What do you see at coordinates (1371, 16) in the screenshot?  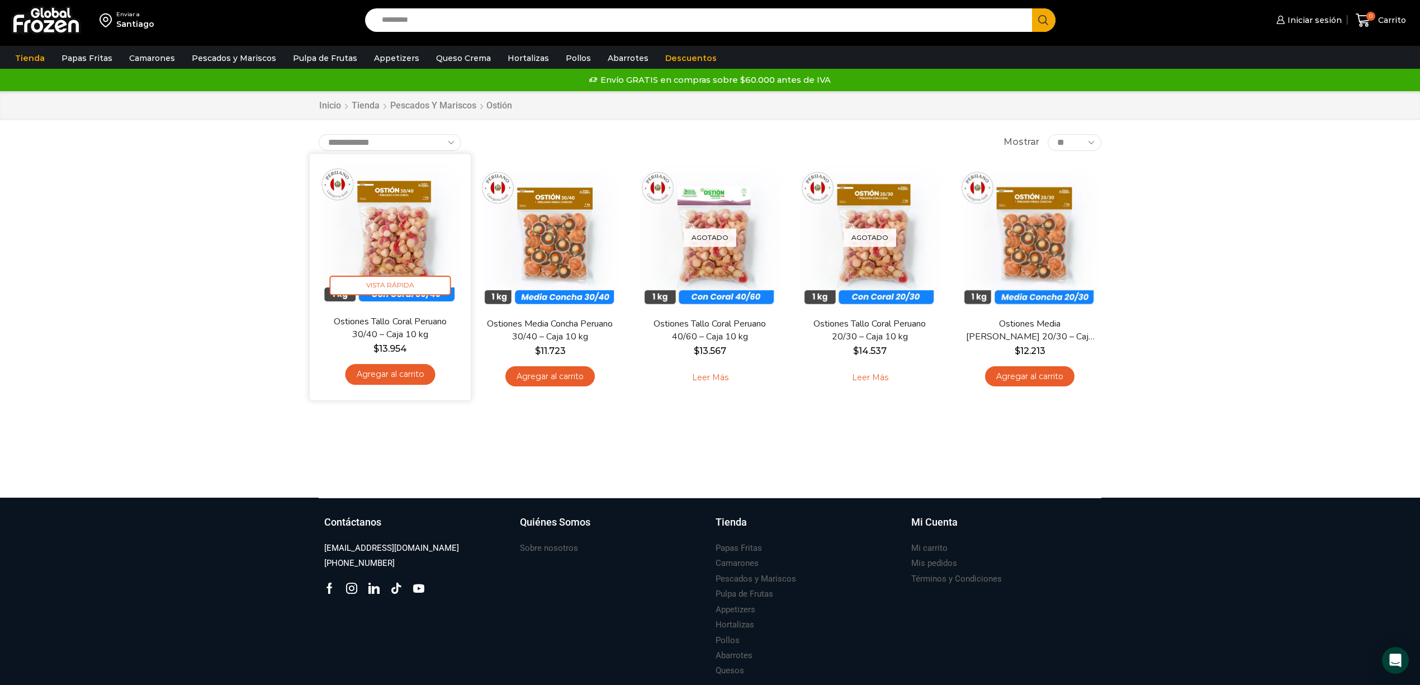 I see `span: 0` at bounding box center [1371, 16].